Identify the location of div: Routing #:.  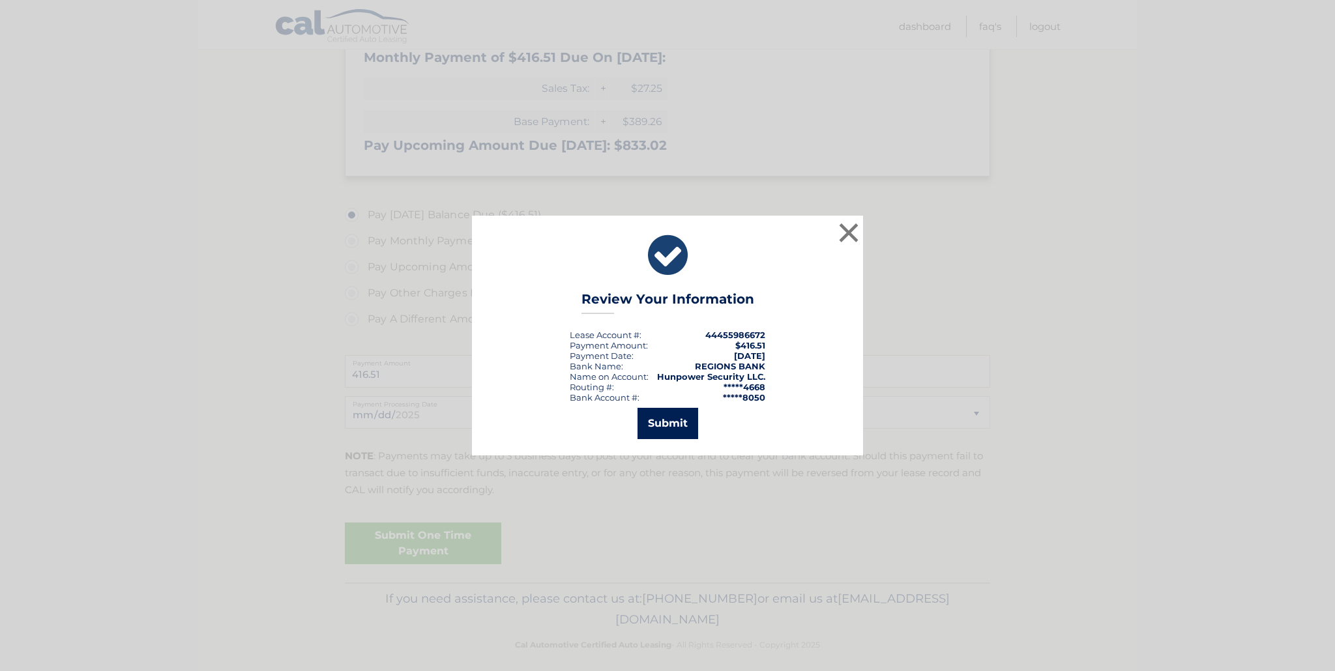
(592, 387).